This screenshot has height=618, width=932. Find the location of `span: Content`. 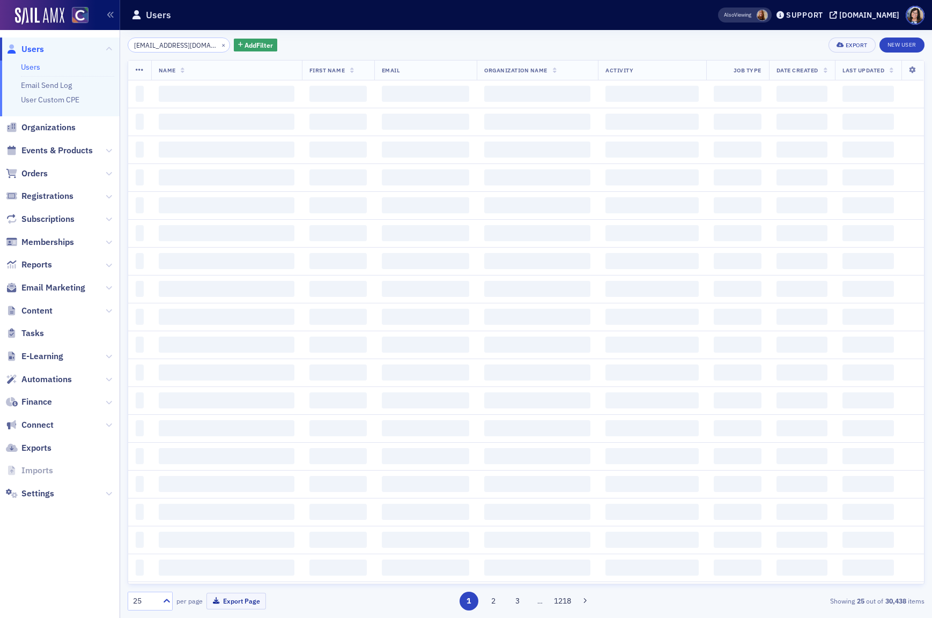

span: Content is located at coordinates (37, 311).